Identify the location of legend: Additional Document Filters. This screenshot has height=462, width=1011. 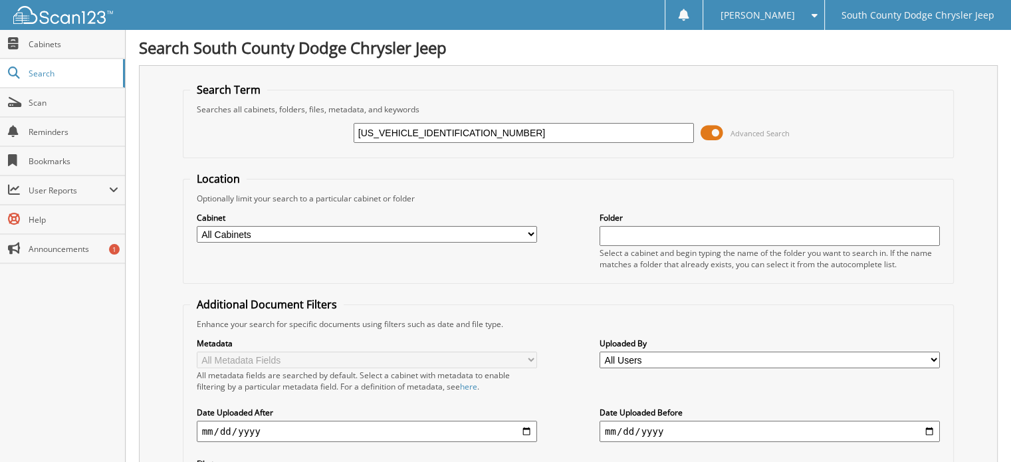
(267, 305).